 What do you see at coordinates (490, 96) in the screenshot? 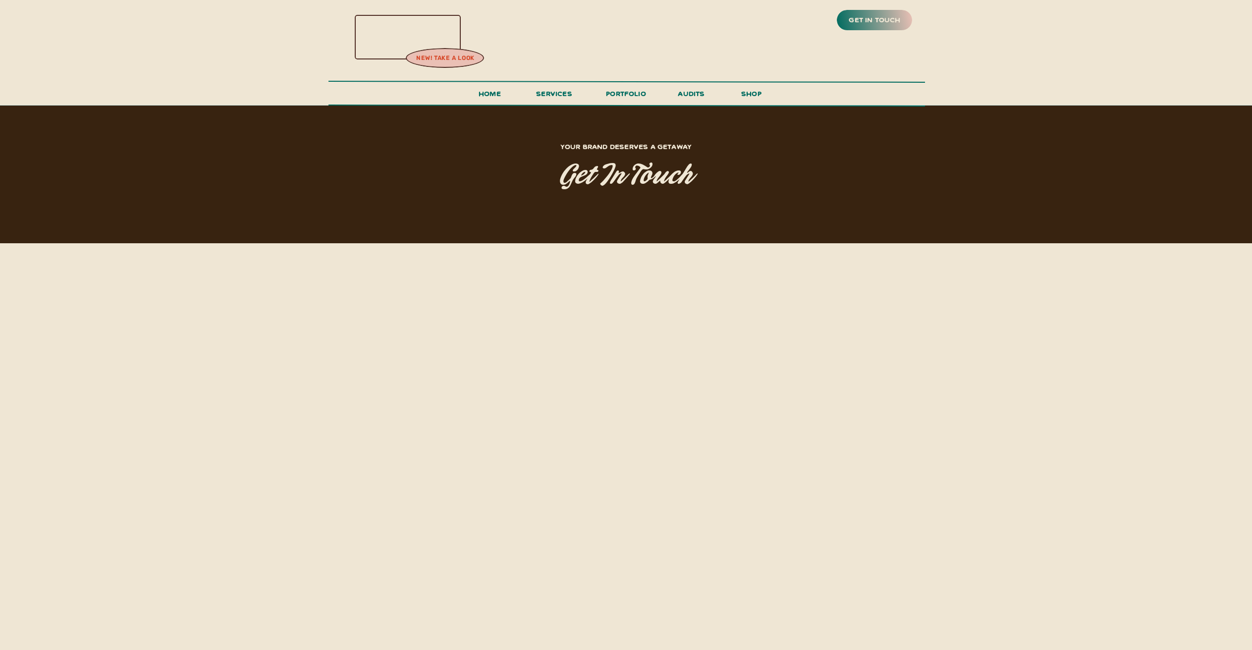
I see `h3: Home` at bounding box center [490, 96].